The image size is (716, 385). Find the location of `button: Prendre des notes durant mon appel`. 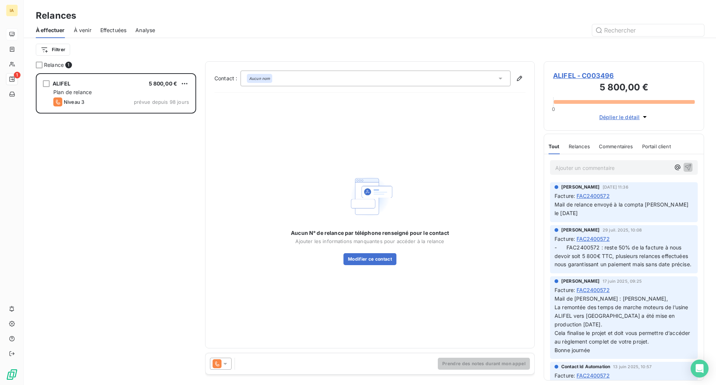

button: Prendre des notes durant mon appel is located at coordinates (484, 363).